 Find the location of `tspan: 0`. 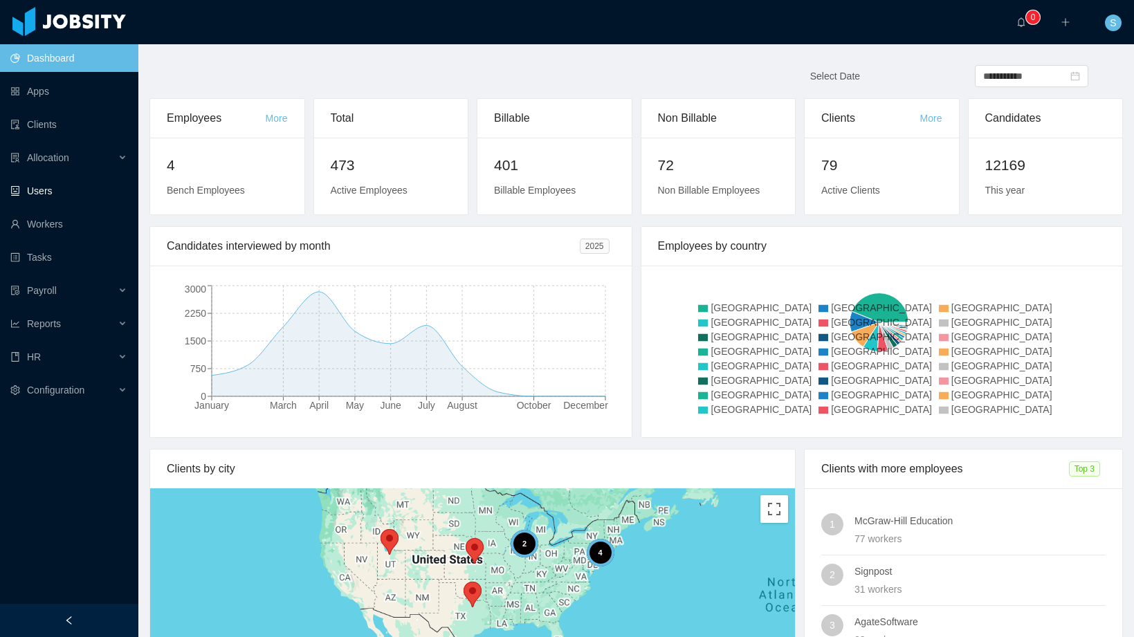

tspan: 0 is located at coordinates (203, 396).